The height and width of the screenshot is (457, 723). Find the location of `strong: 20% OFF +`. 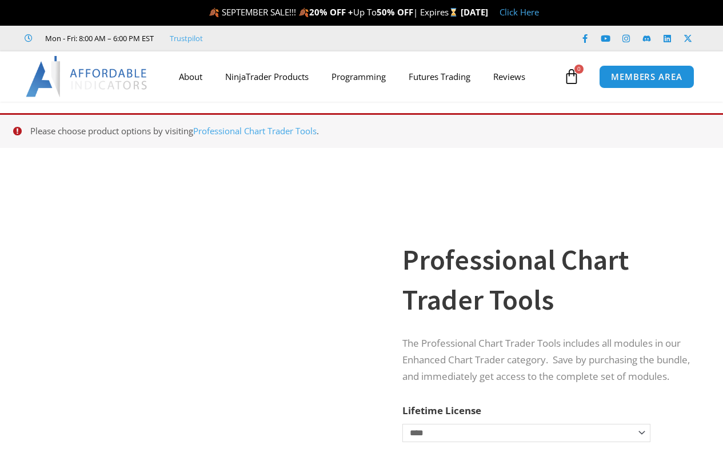

strong: 20% OFF + is located at coordinates (331, 12).